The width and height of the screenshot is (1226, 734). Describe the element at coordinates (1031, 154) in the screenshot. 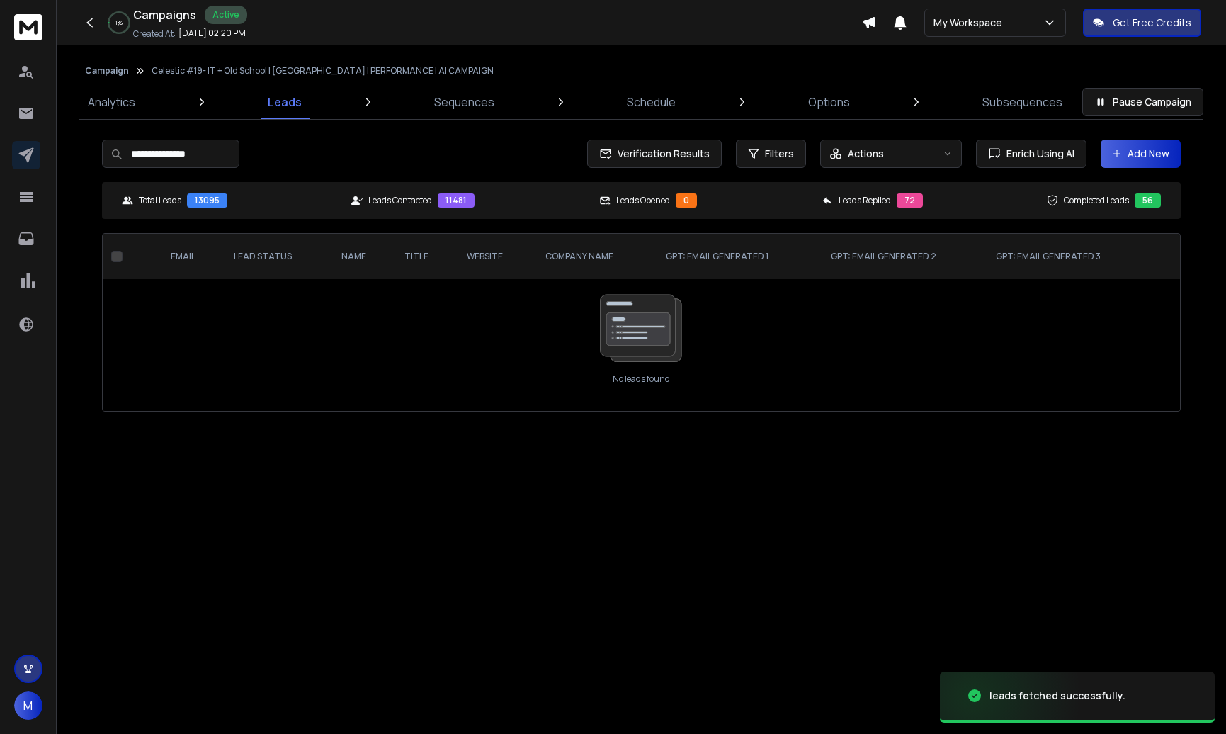

I see `button: Enrich Using AI` at that location.